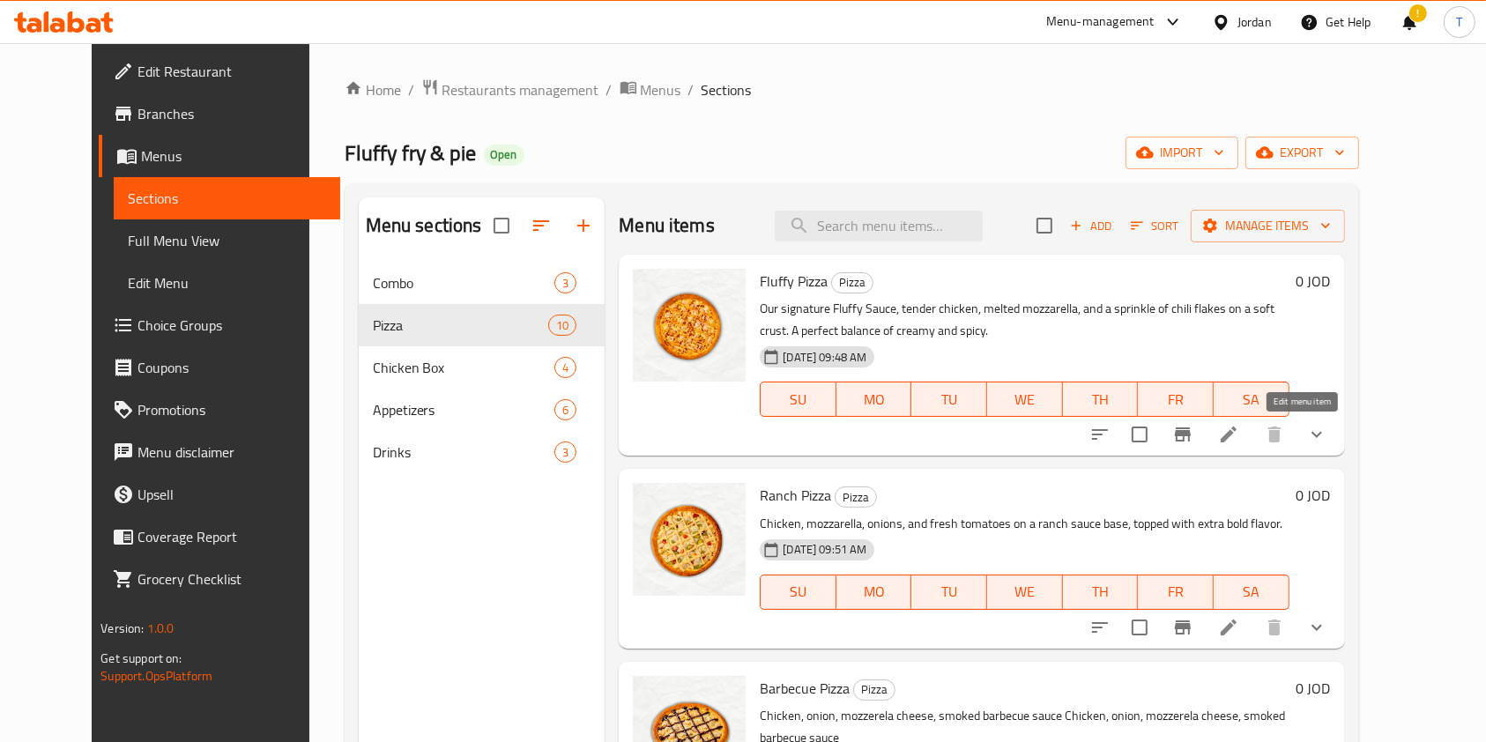 Image resolution: width=1486 pixels, height=742 pixels. What do you see at coordinates (219, 114) in the screenshot?
I see `a: Branches` at bounding box center [219, 114].